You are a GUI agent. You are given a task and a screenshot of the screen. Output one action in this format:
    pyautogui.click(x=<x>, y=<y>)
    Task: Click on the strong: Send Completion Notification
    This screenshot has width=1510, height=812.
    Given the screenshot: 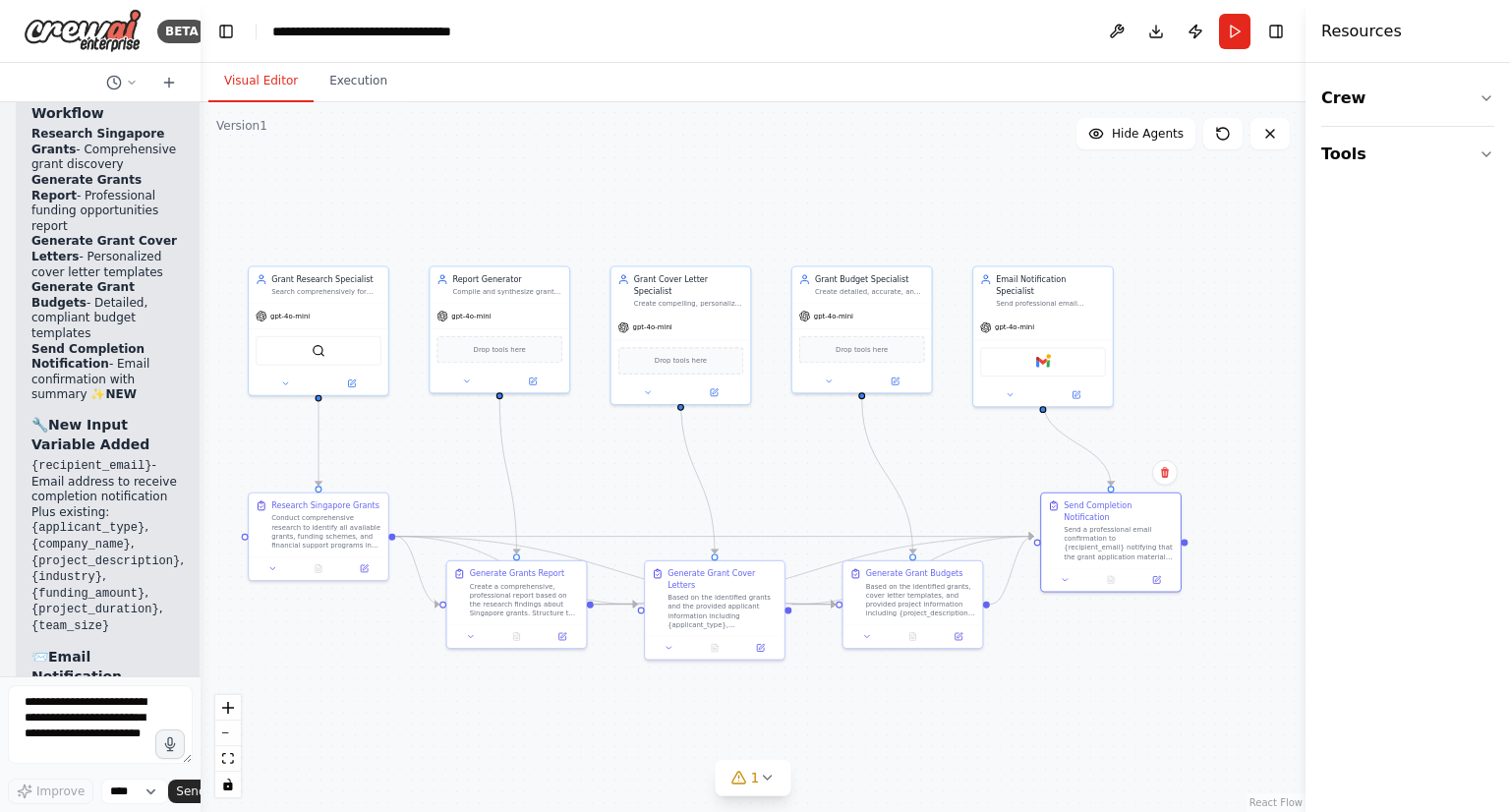 What is the action you would take?
    pyautogui.click(x=87, y=356)
    